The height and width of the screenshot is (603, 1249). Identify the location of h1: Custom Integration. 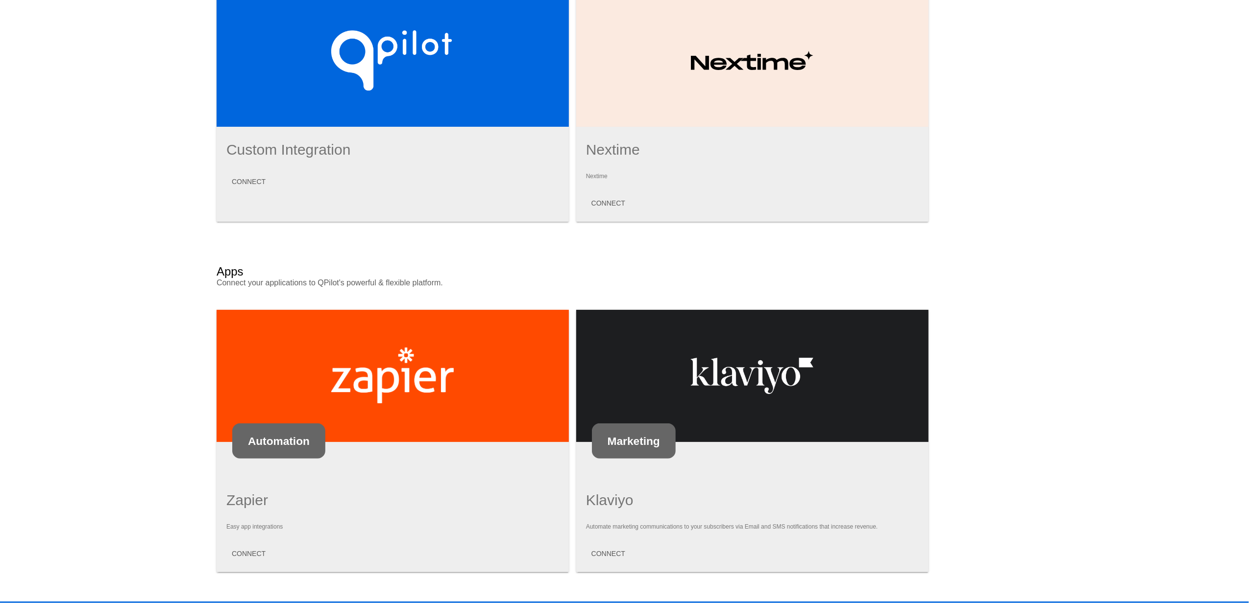
(392, 150).